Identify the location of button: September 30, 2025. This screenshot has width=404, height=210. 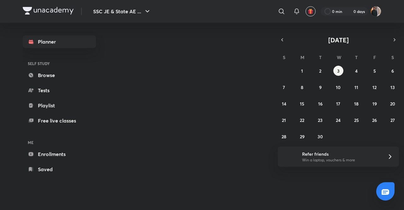
(320, 136).